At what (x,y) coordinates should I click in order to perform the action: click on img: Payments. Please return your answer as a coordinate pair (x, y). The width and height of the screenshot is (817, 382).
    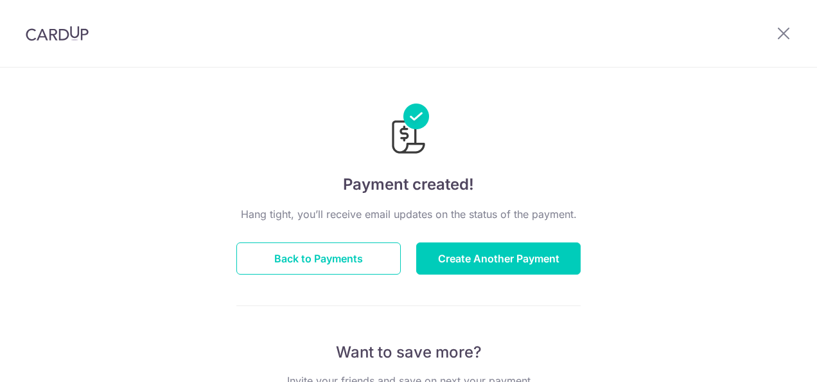
    Looking at the image, I should click on (409, 130).